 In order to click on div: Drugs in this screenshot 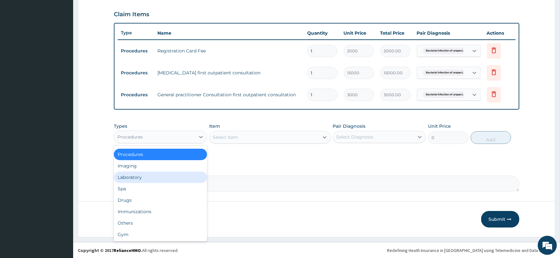, I will do `click(160, 200)`.